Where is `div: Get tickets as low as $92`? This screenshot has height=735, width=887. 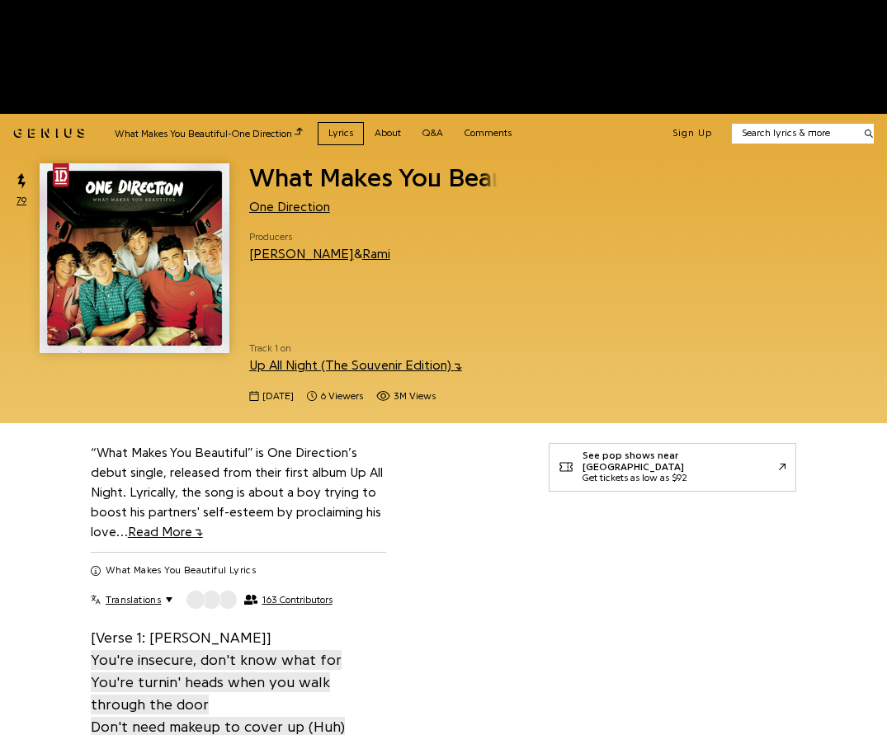
div: Get tickets as low as $92 is located at coordinates (681, 479).